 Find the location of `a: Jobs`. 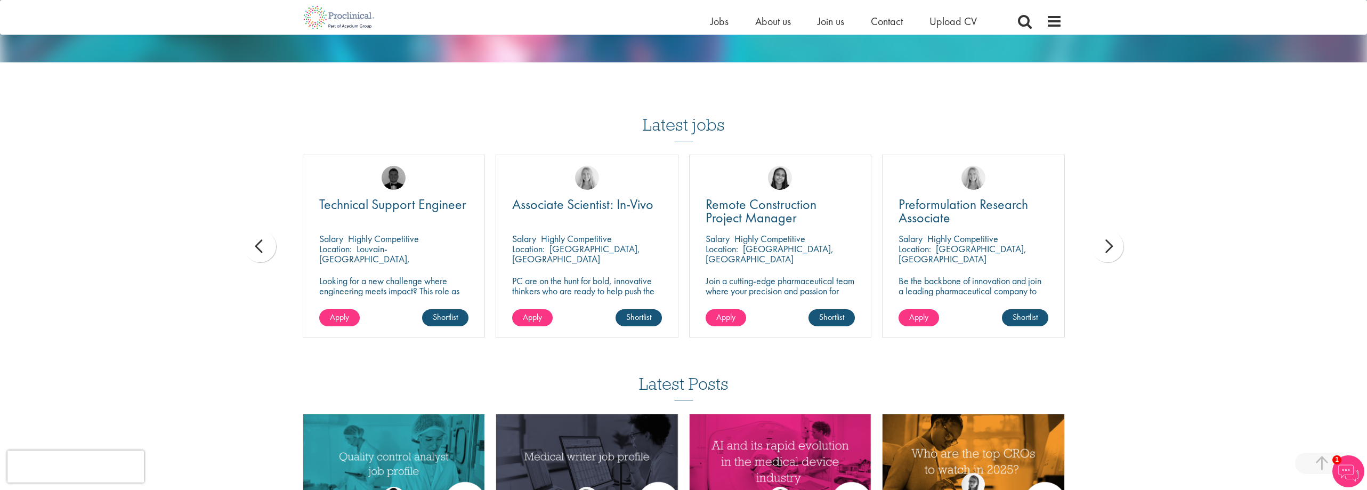

a: Jobs is located at coordinates (719, 21).